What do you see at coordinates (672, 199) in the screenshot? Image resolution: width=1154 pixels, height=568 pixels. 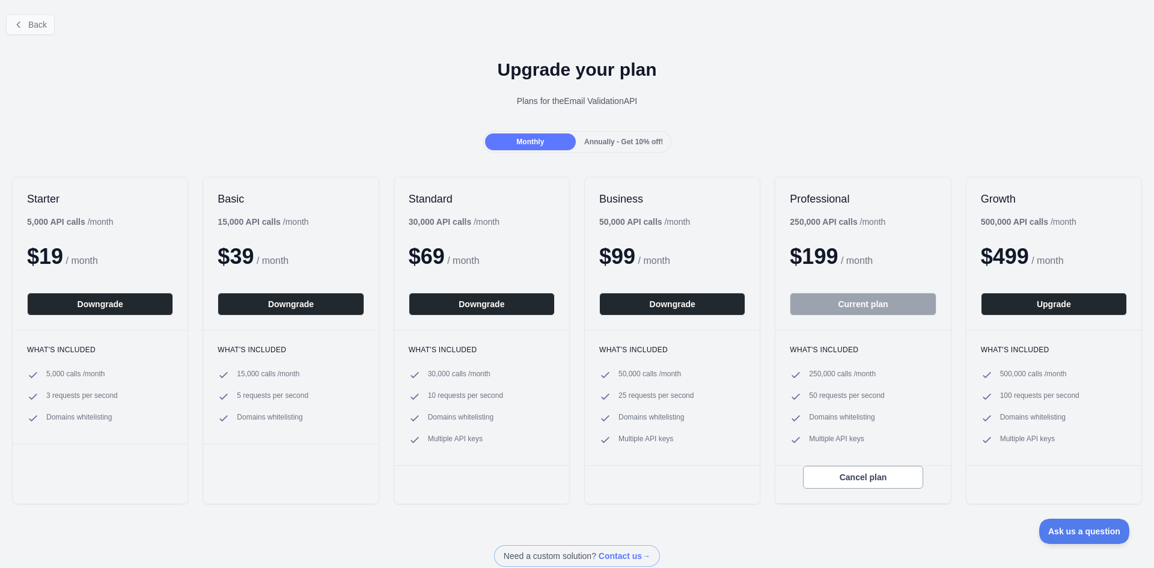 I see `h2: Business` at bounding box center [672, 199].